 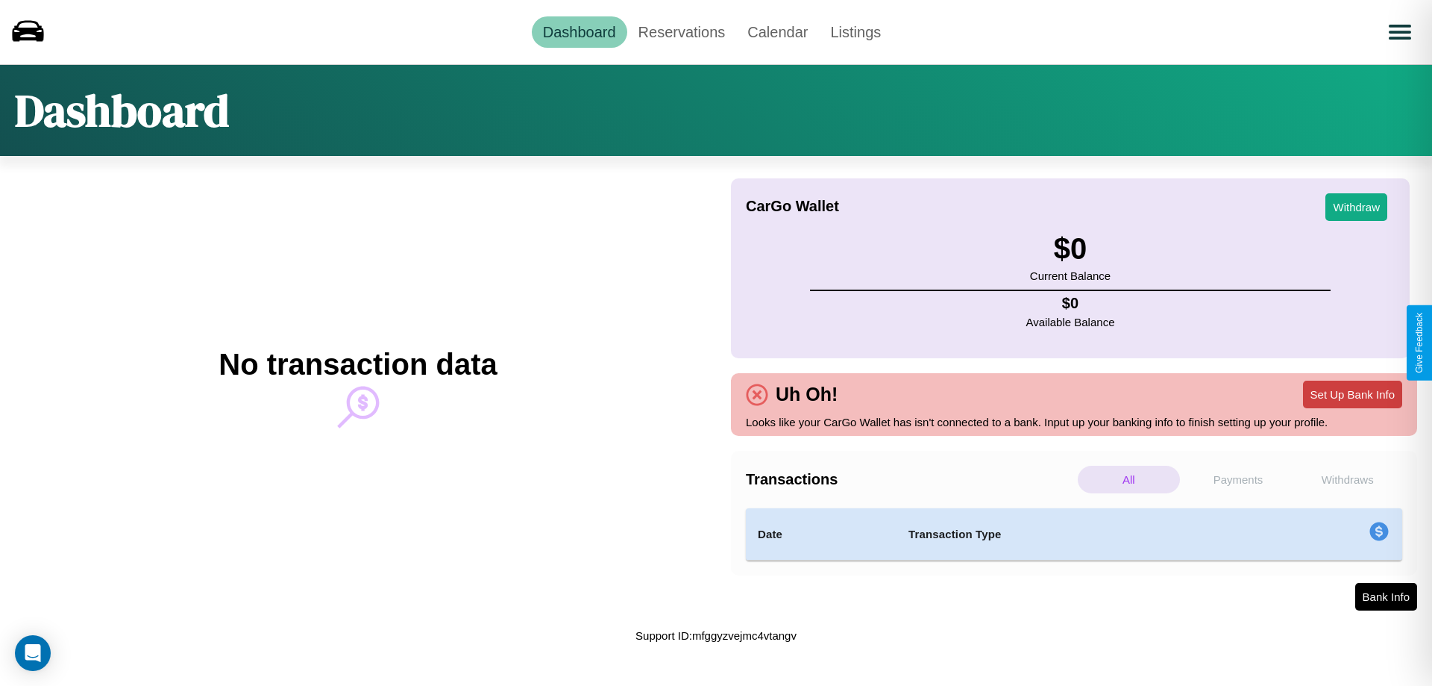 What do you see at coordinates (1129, 479) in the screenshot?
I see `p: All` at bounding box center [1129, 479].